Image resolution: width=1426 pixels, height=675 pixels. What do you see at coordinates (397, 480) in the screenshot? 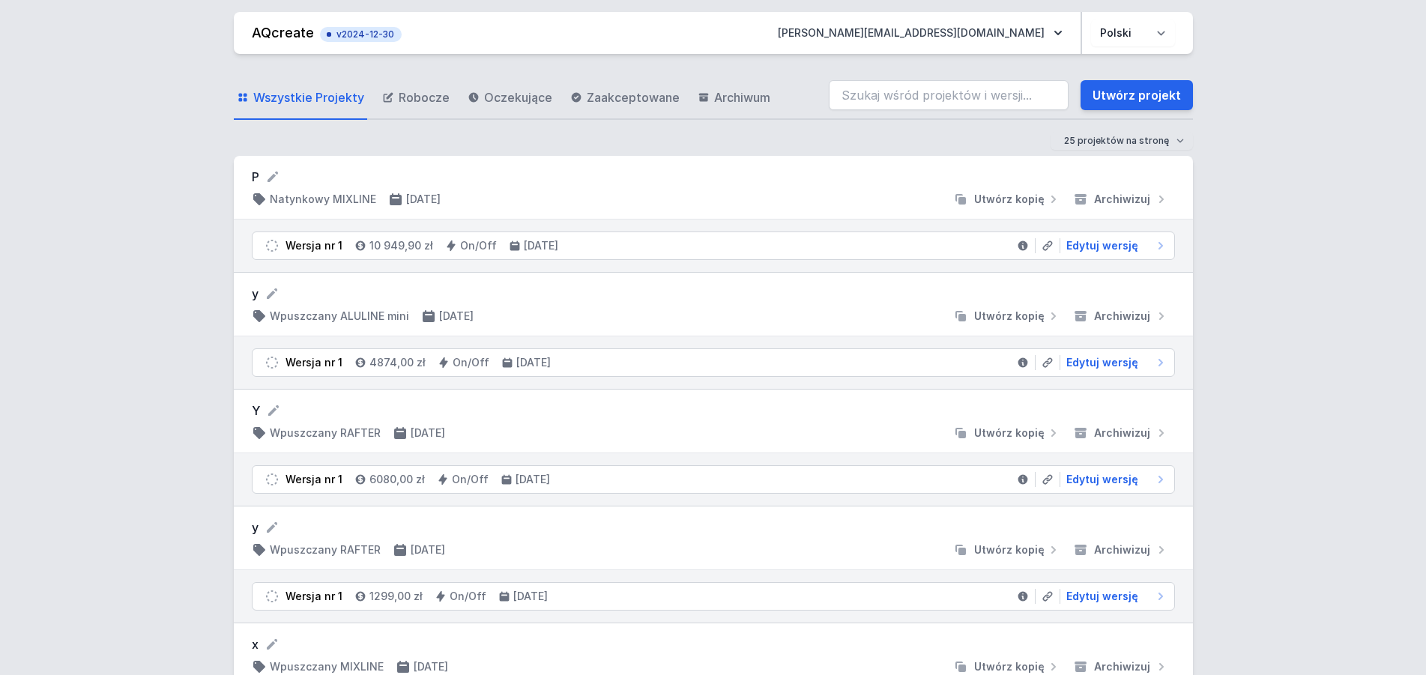
I see `h4: 6080,00 zł` at bounding box center [397, 480].